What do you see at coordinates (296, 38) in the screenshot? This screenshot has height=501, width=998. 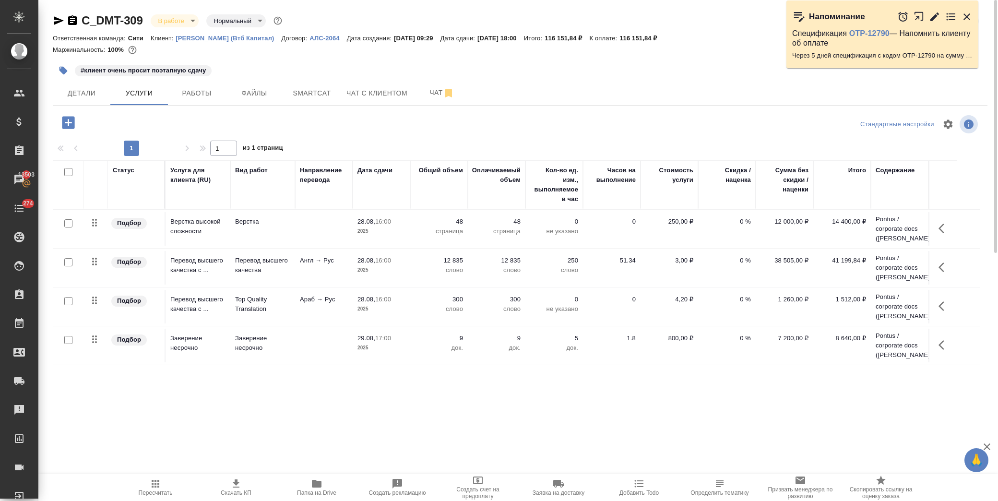 I see `p: Договор:` at bounding box center [296, 38].